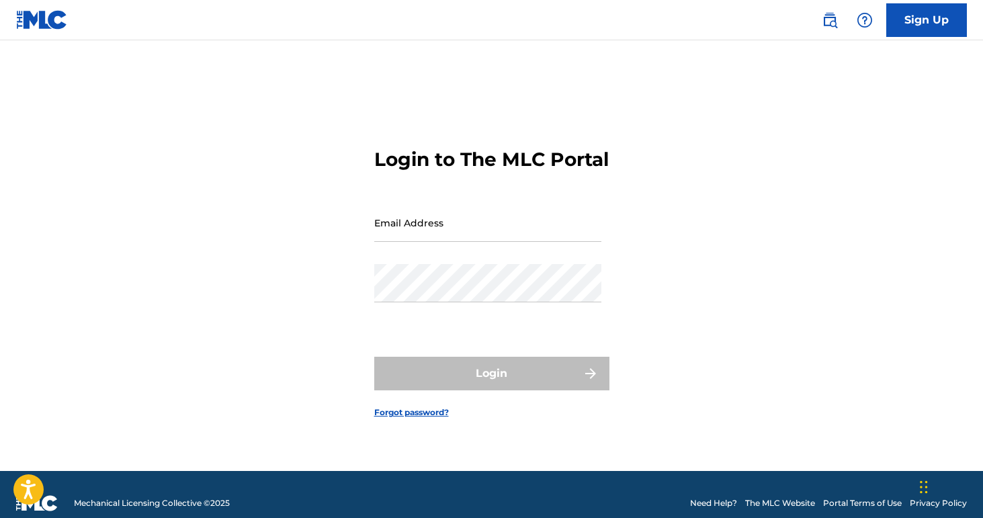  I want to click on div: Chat Widget, so click(949, 486).